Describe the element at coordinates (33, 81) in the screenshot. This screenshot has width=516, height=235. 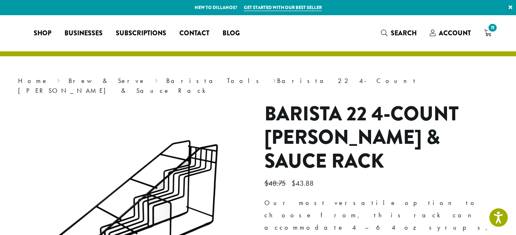
I see `a: Home` at that location.